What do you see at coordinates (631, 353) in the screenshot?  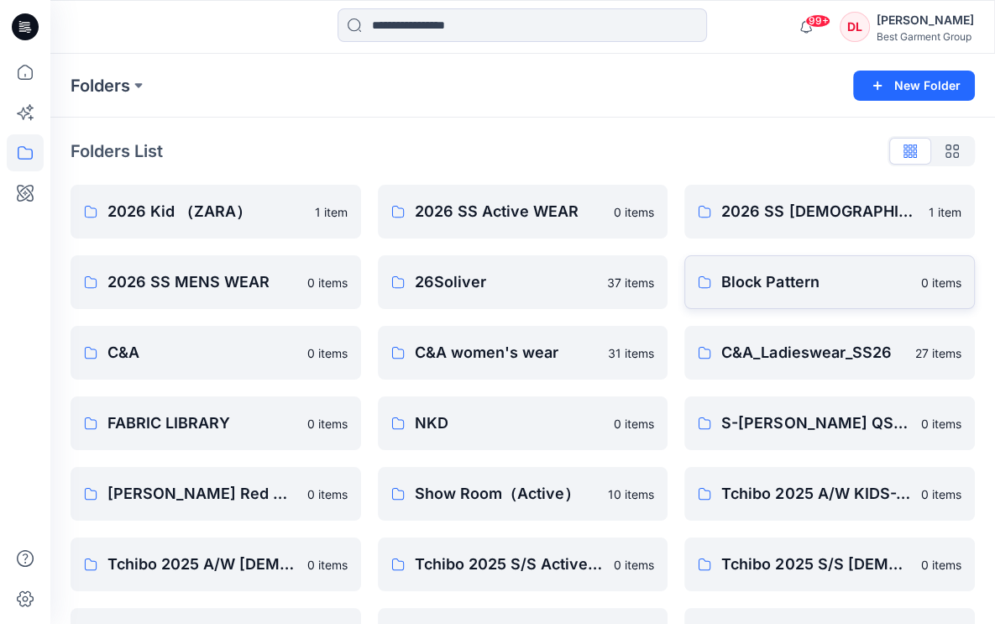 I see `p: 31 items` at bounding box center [631, 353].